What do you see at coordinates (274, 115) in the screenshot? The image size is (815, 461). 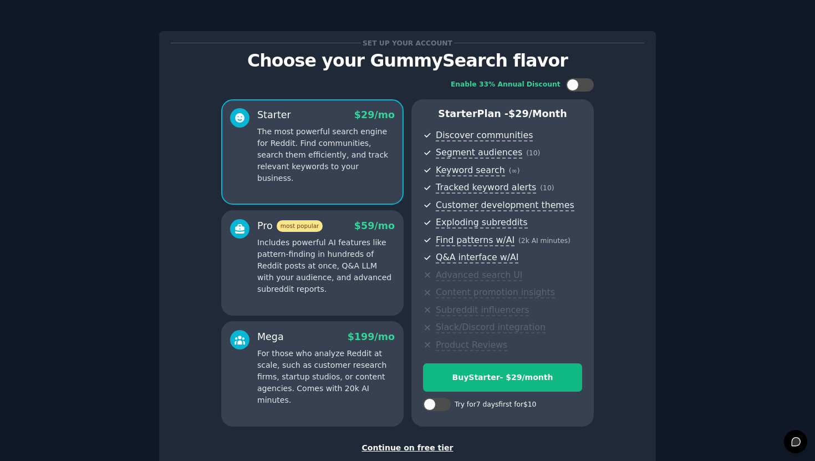 I see `div: Starter` at bounding box center [274, 115].